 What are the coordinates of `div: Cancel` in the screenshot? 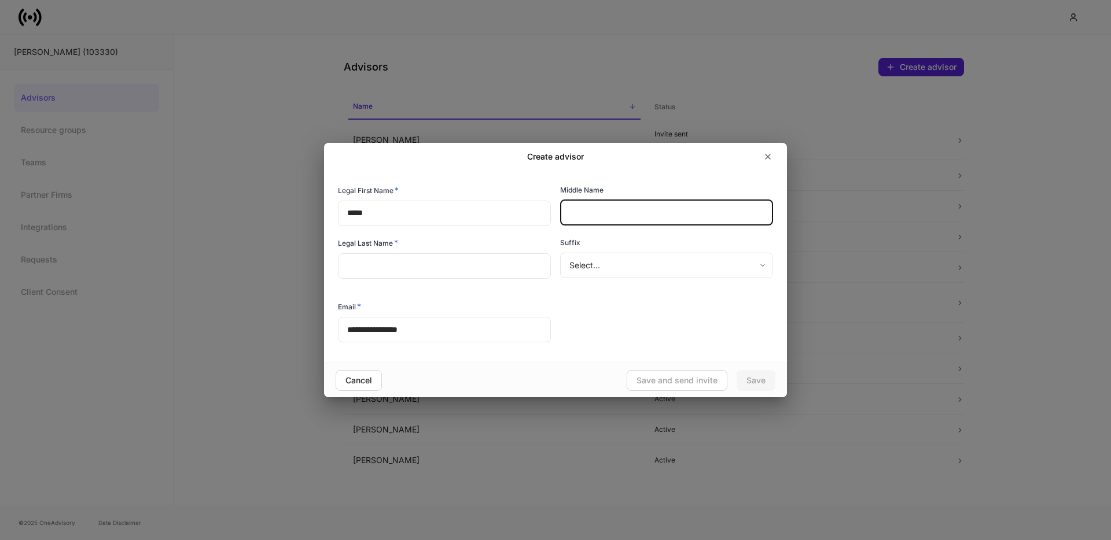 It's located at (359, 381).